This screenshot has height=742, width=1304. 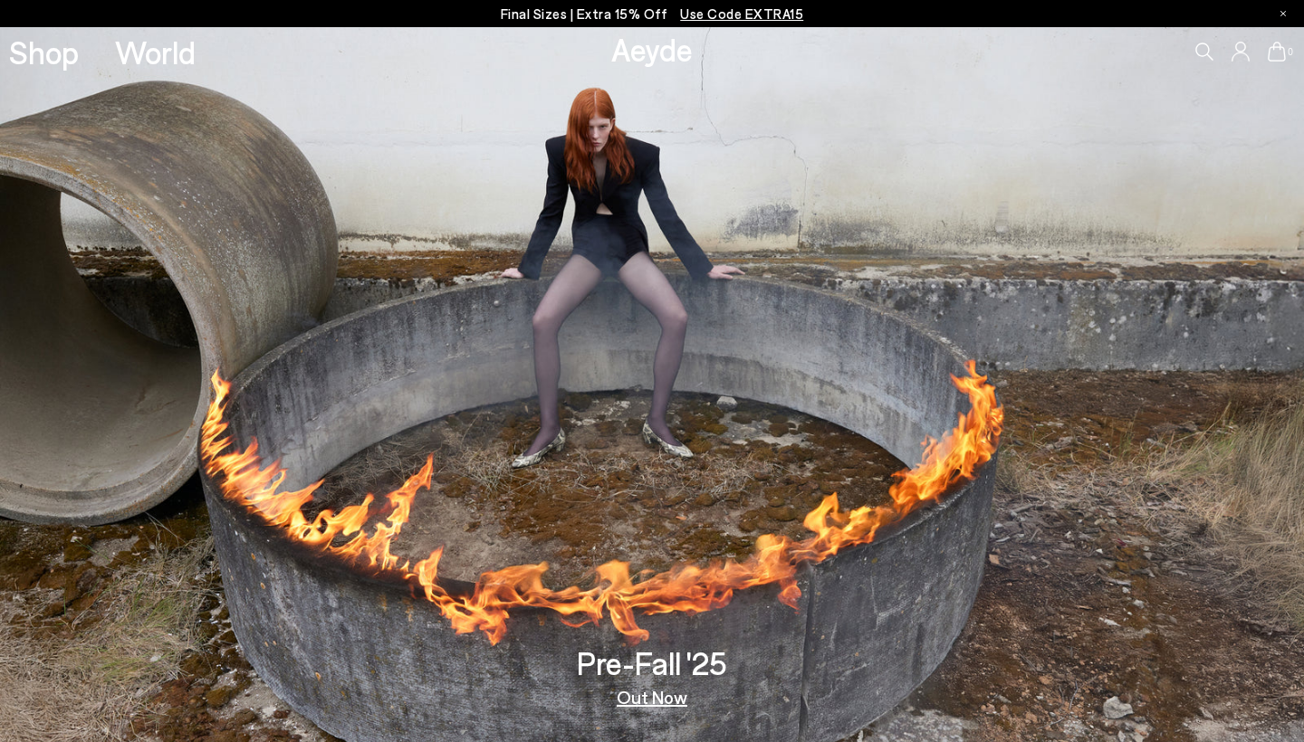 What do you see at coordinates (652, 14) in the screenshot?
I see `p: Final Sizes | Extra 15% Off` at bounding box center [652, 14].